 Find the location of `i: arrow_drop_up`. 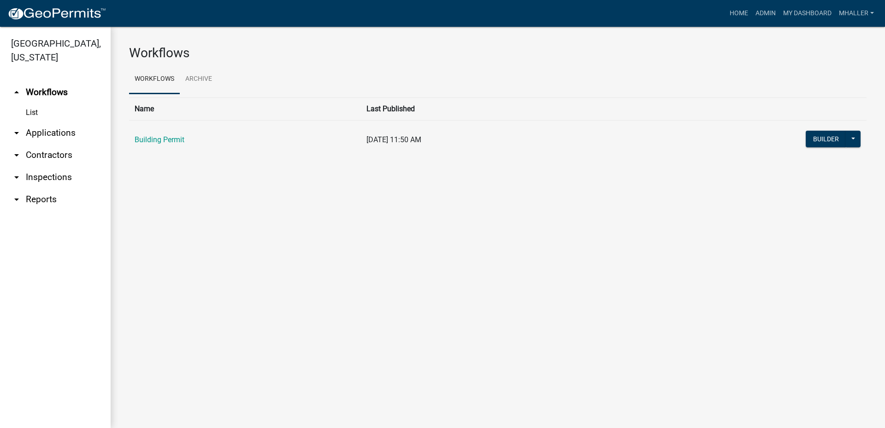

i: arrow_drop_up is located at coordinates (17, 92).